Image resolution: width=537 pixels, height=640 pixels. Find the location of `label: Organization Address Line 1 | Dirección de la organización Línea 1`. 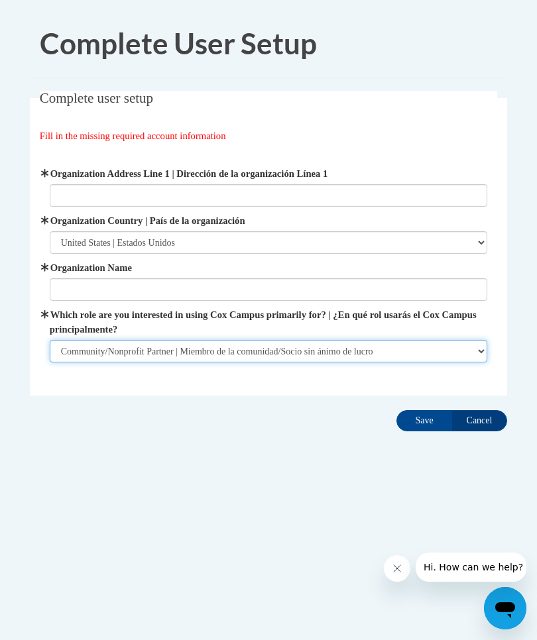

label: Organization Address Line 1 | Dirección de la organización Línea 1 is located at coordinates (268, 174).